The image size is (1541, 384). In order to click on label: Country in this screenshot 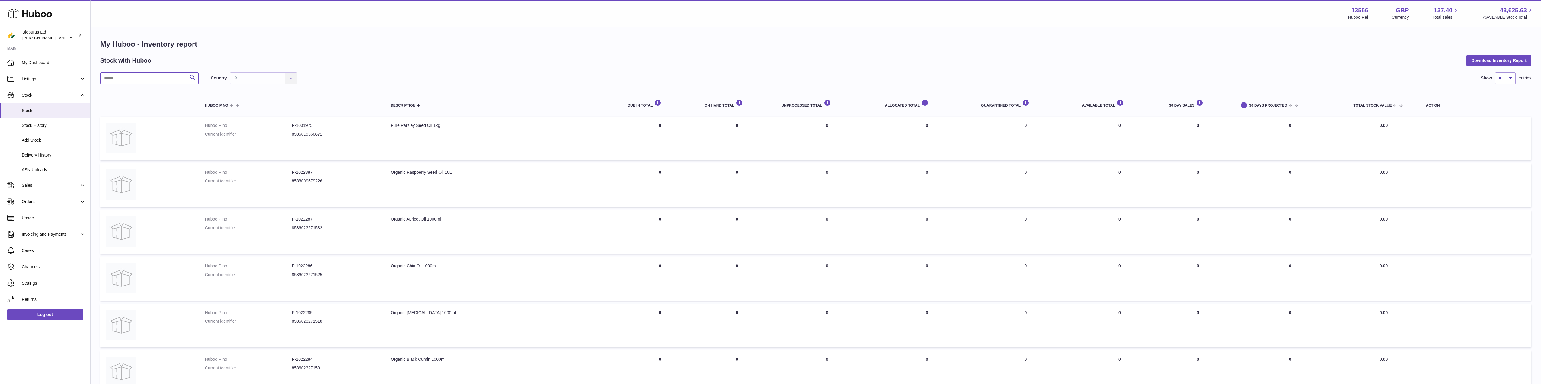, I will do `click(219, 78)`.